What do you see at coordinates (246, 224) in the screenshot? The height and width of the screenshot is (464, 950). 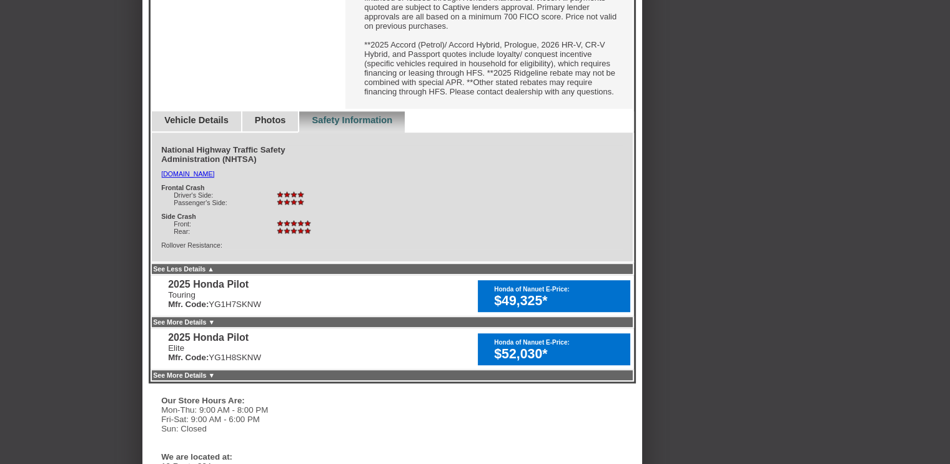 I see `div: Front:` at bounding box center [246, 224].